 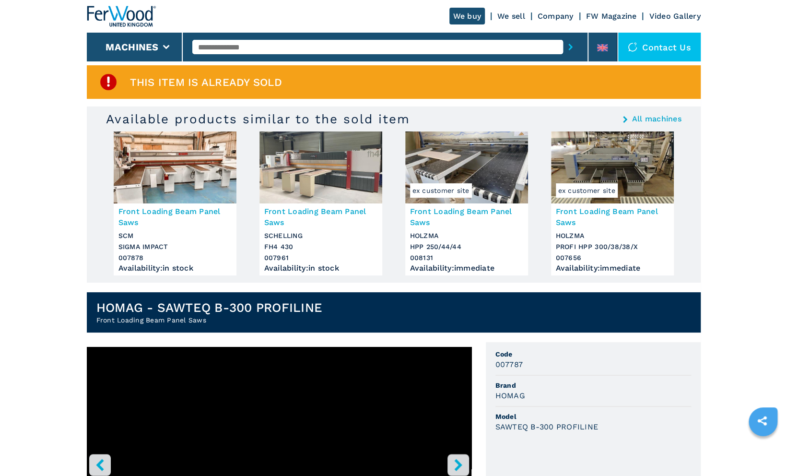 What do you see at coordinates (633, 47) in the screenshot?
I see `img: Contact us` at bounding box center [633, 47].